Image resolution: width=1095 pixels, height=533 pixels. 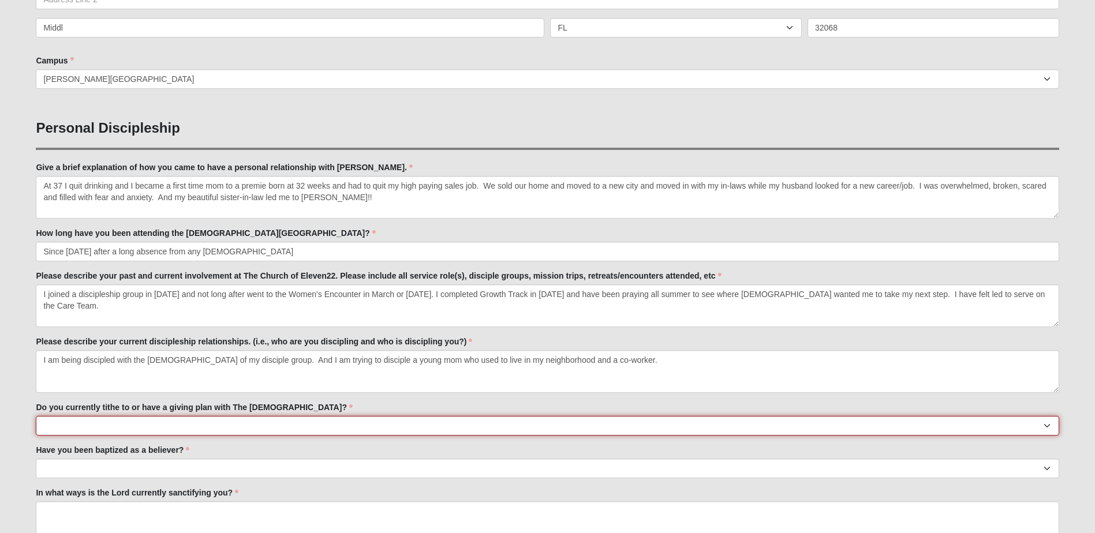 I want to click on label: Please describe your current discipleship relationships. (i.e., who are you discipling and who is..., so click(x=254, y=342).